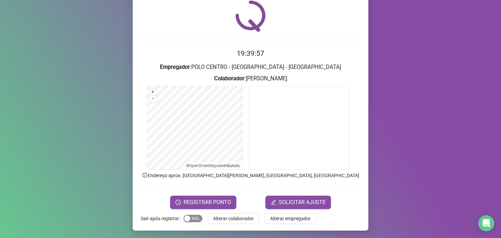 The width and height of the screenshot is (501, 238). Describe the element at coordinates (207, 203) in the screenshot. I see `span: REGISTRAR PONTO` at that location.